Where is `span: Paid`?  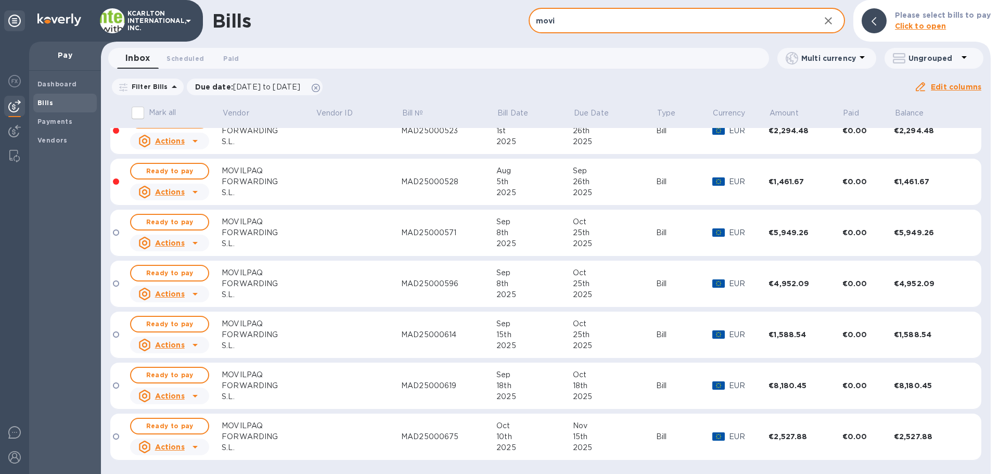
span: Paid is located at coordinates (857, 113).